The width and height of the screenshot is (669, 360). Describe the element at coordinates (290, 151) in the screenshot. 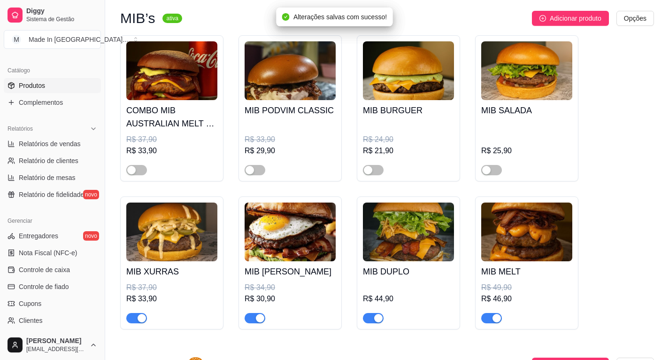

I see `div: R$ 29,90` at that location.